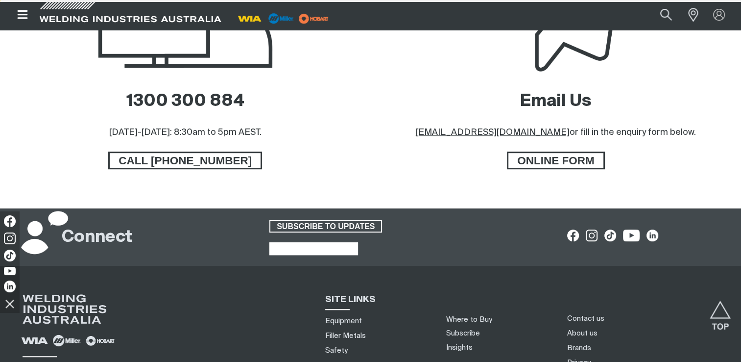 The height and width of the screenshot is (362, 741). I want to click on img: miller, so click(314, 19).